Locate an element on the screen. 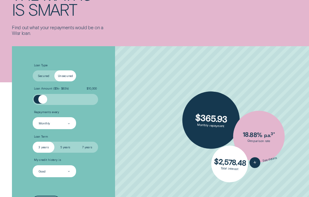 The image size is (309, 197). label: Unsecured is located at coordinates (65, 76).